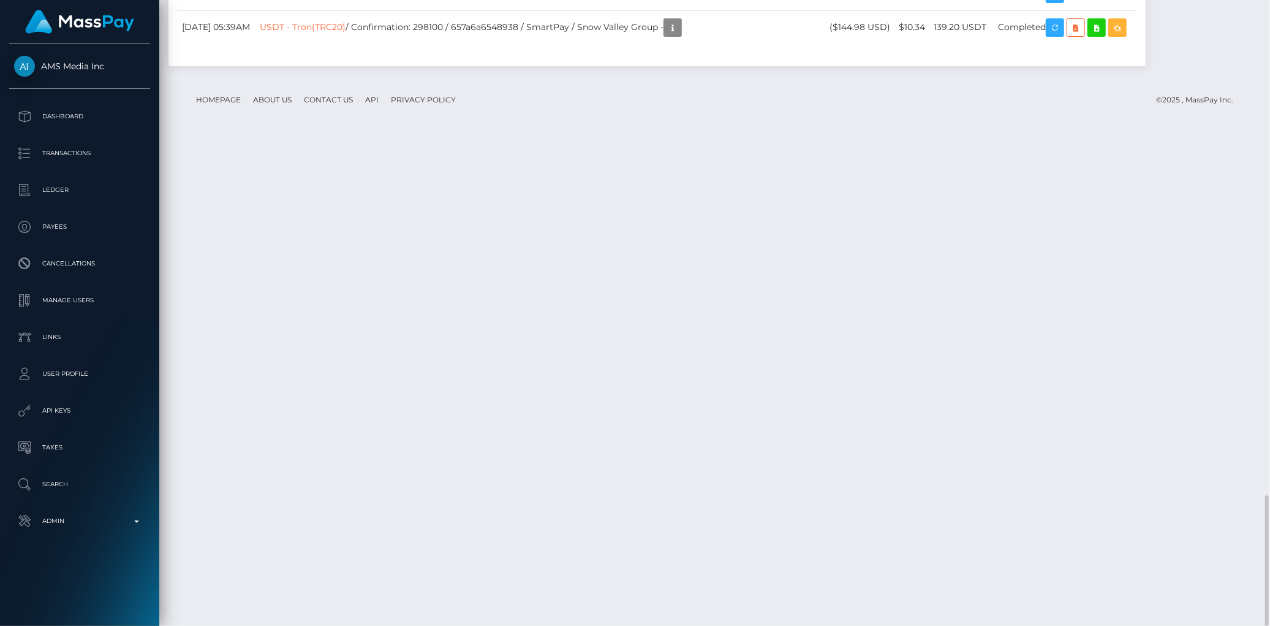 The image size is (1270, 626). Describe the element at coordinates (80, 374) in the screenshot. I see `a: User Profile` at that location.